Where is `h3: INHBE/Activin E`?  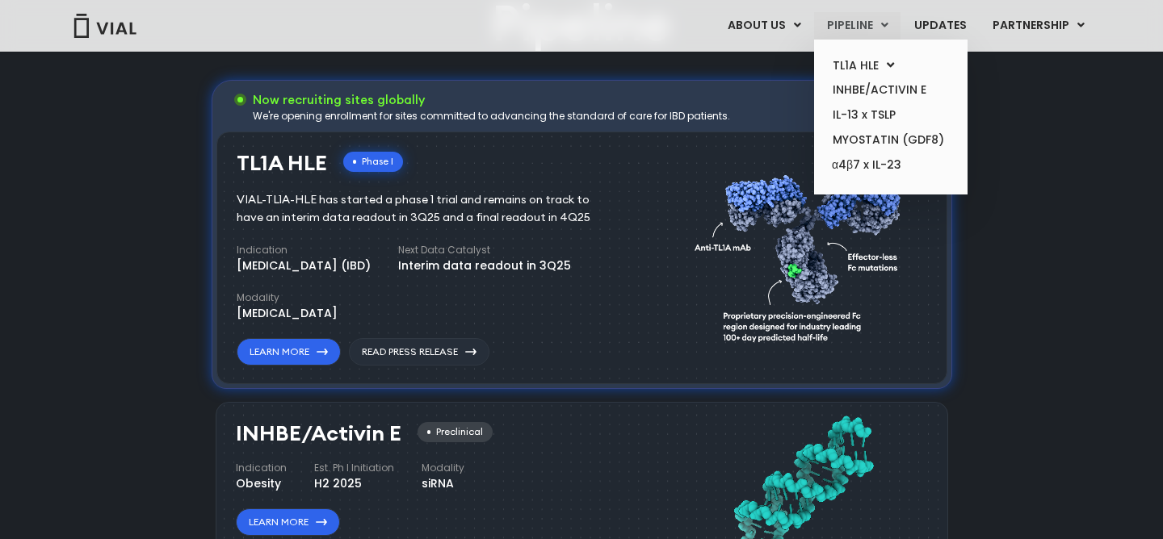 h3: INHBE/Activin E is located at coordinates (318, 434).